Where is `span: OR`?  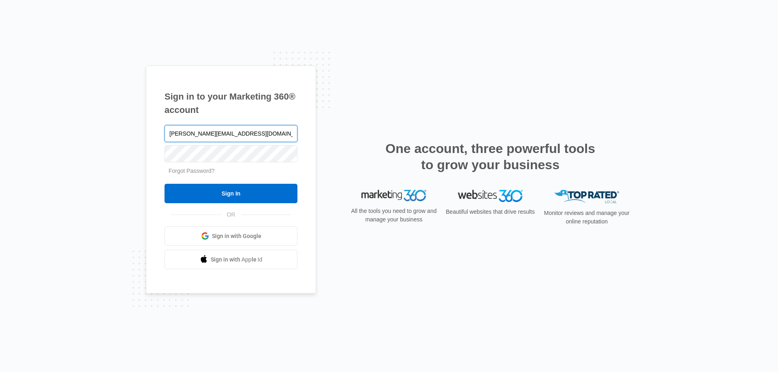
span: OR is located at coordinates (231, 215).